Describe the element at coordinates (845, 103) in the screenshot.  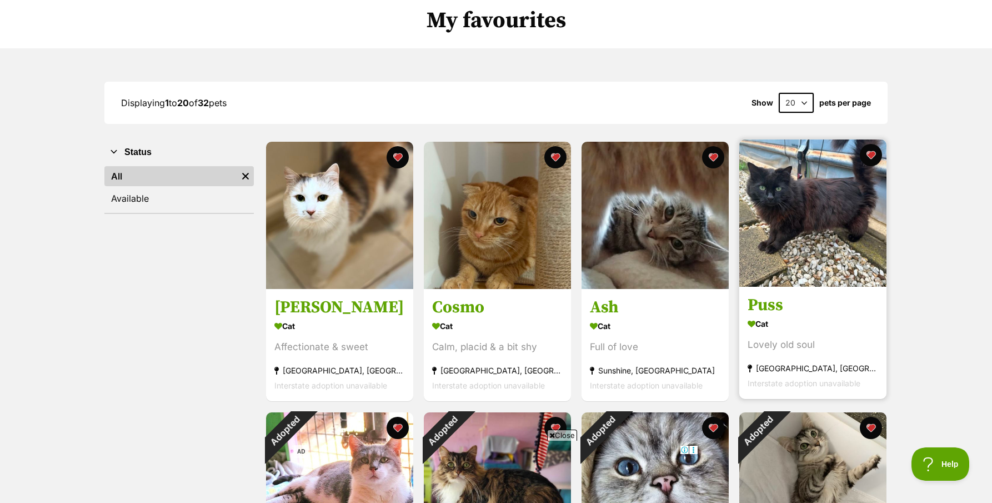
I see `label: pets per page` at that location.